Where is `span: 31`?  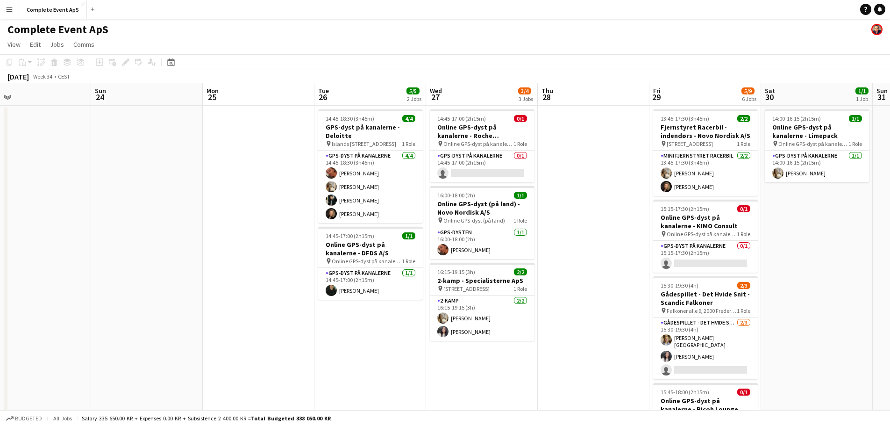 span: 31 is located at coordinates (881, 97).